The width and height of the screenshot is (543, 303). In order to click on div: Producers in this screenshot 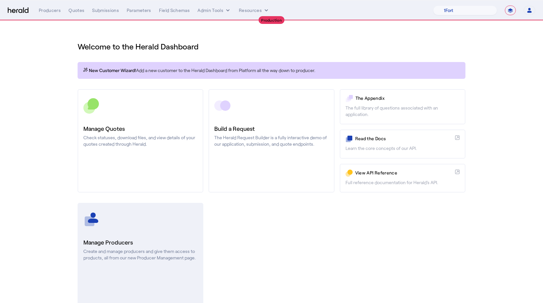, I will do `click(50, 10)`.